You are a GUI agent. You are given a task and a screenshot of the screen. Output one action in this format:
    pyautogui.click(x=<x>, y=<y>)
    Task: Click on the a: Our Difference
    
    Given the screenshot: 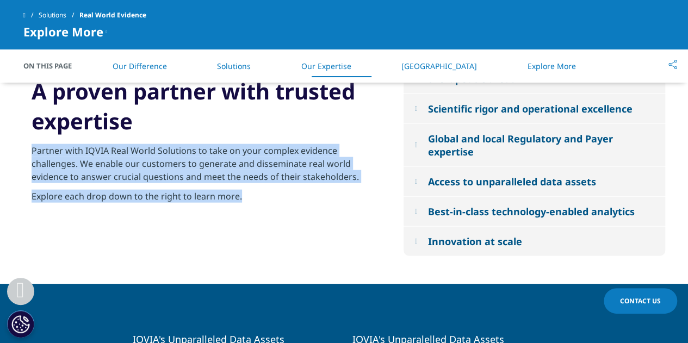 What is the action you would take?
    pyautogui.click(x=140, y=66)
    